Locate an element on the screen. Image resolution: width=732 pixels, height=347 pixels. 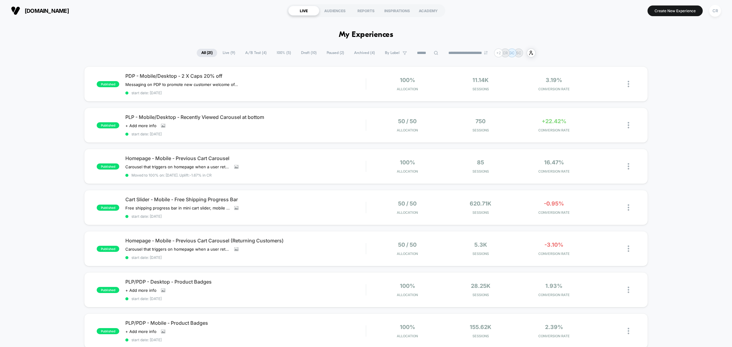
img: Visually logo is located at coordinates (16, 11).